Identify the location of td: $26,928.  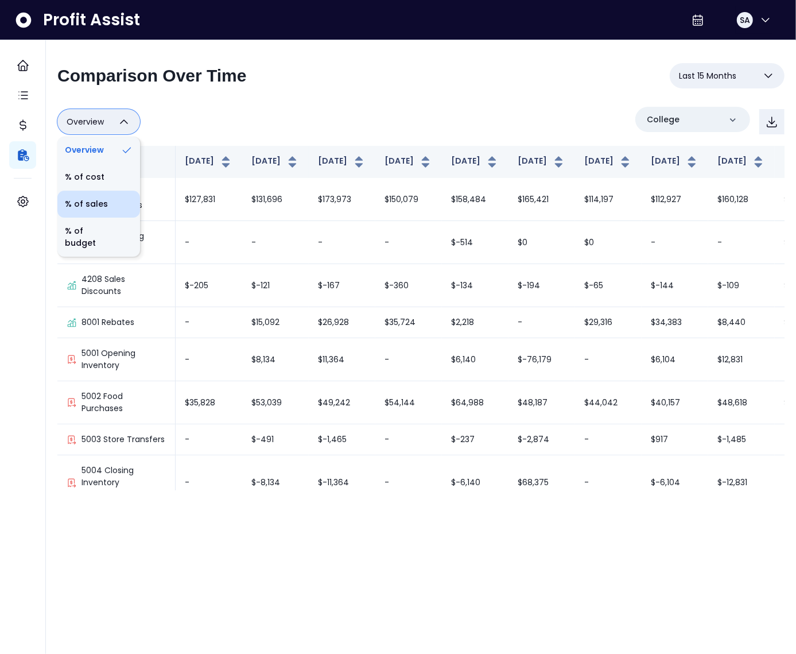
(342, 323).